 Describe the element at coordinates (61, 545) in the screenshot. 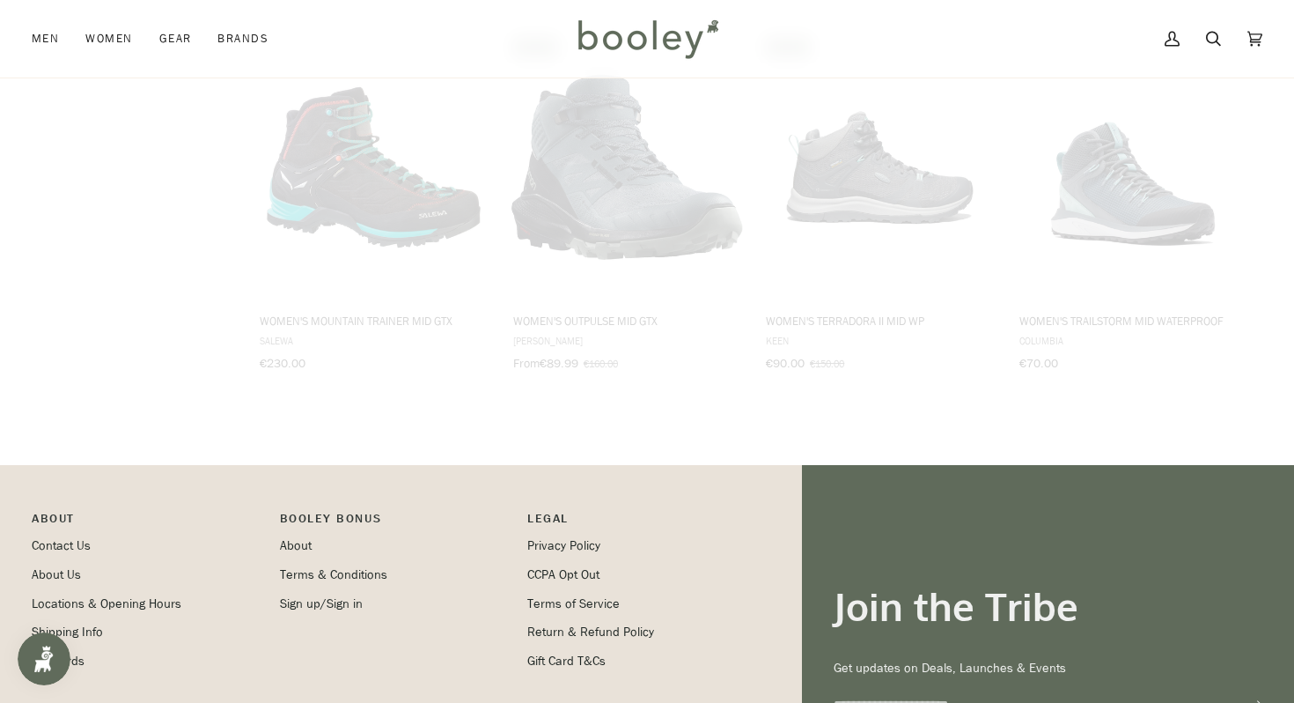

I see `a: Contact Us` at that location.